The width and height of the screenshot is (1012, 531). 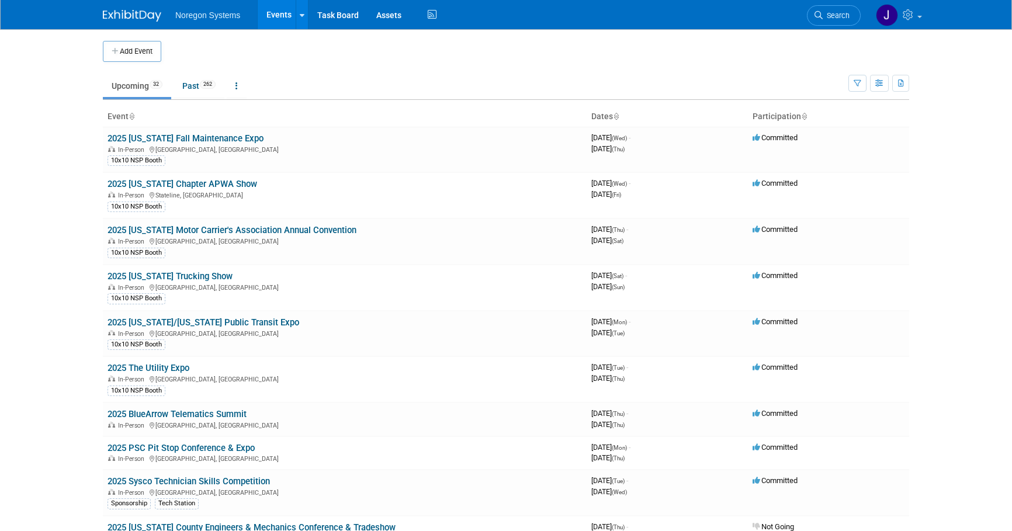 What do you see at coordinates (148, 368) in the screenshot?
I see `a: 2025 The Utility Expo` at bounding box center [148, 368].